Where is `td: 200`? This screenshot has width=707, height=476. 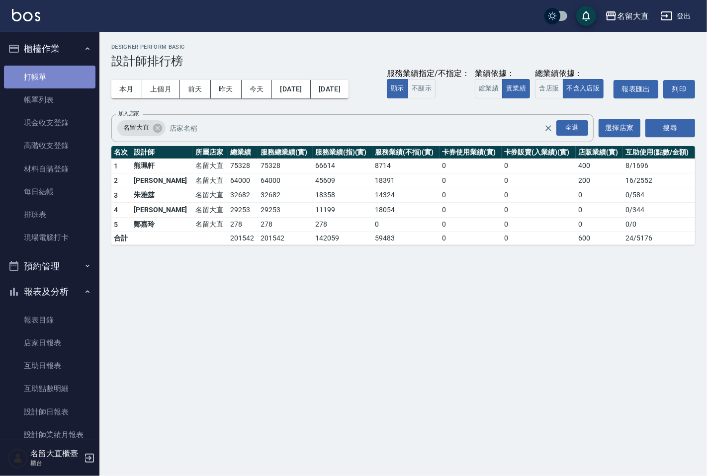
td: 200 is located at coordinates (599, 181).